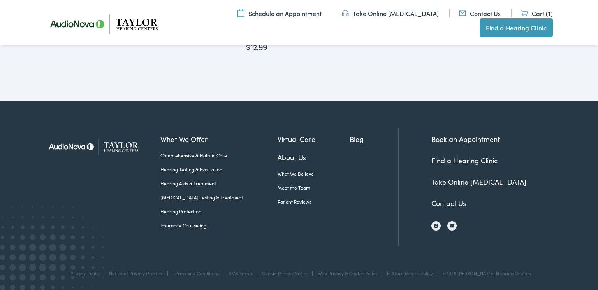  I want to click on a: Hearing Testing & Evaluation, so click(219, 170).